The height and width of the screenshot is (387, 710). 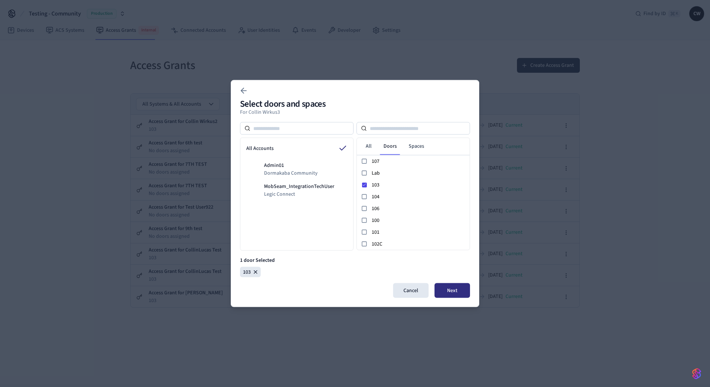 I want to click on div: 106, so click(x=413, y=209).